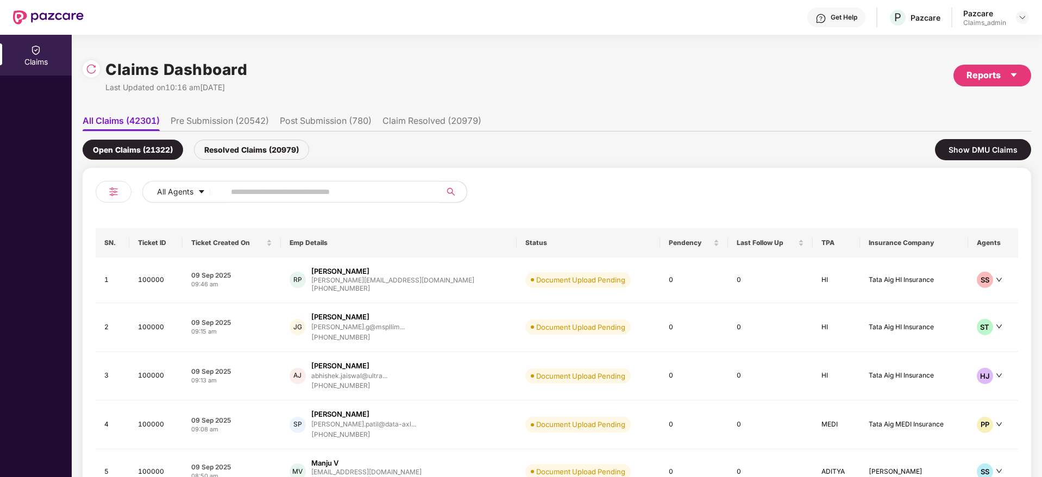 Image resolution: width=1042 pixels, height=477 pixels. I want to click on span: P, so click(898, 17).